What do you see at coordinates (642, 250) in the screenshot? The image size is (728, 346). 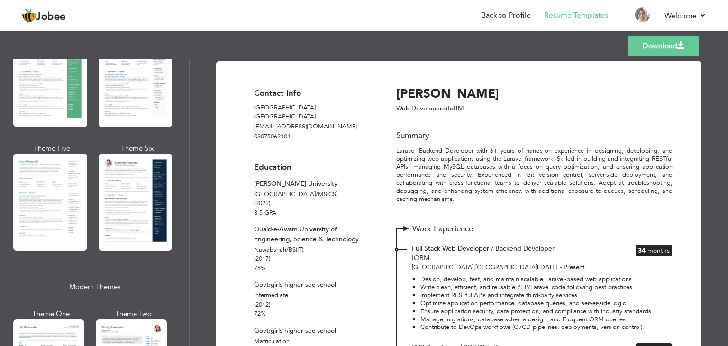 I see `span: 34` at bounding box center [642, 250].